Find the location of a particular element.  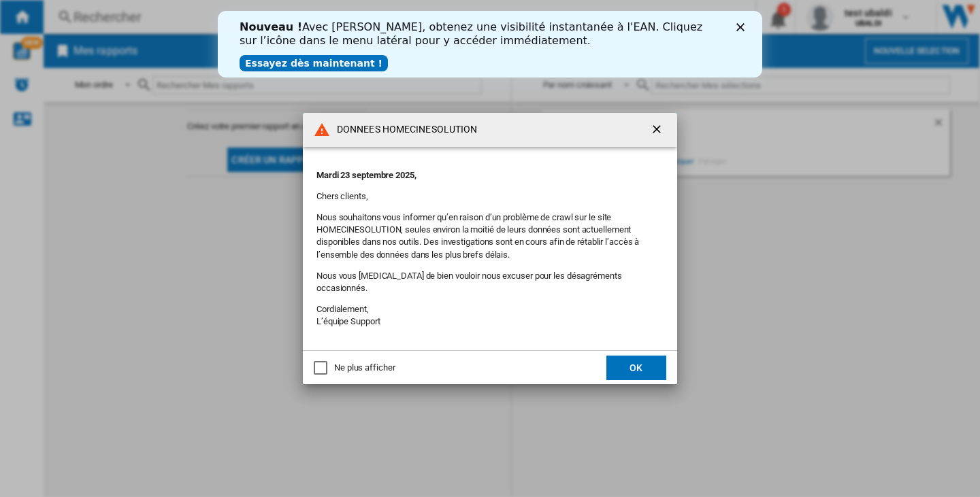

b: Nouveau ! is located at coordinates (53, 16).